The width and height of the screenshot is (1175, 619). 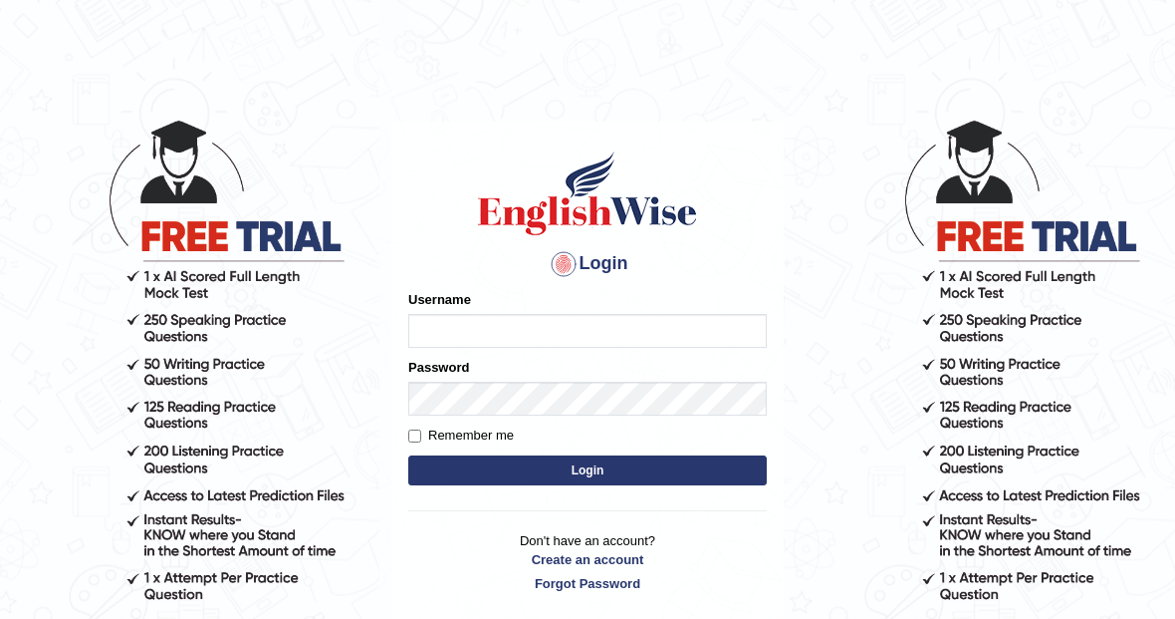 I want to click on label: Password, so click(x=438, y=367).